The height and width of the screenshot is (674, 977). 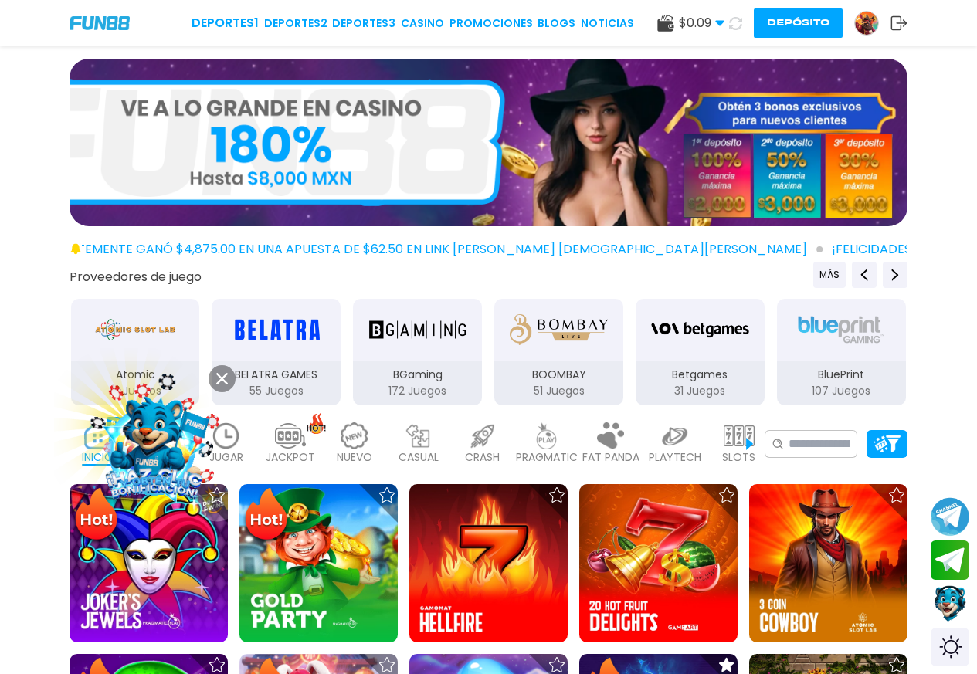 I want to click on a: Deportes1, so click(x=225, y=23).